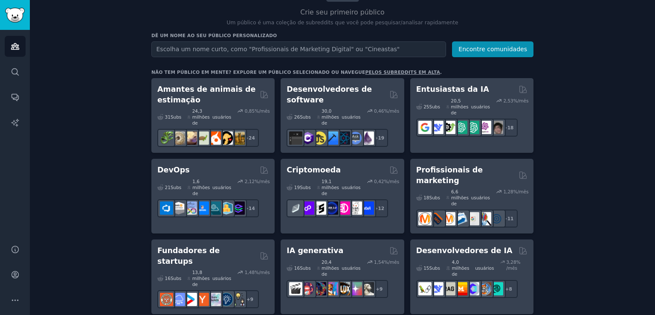  I want to click on img: sonho profundo, so click(319, 288).